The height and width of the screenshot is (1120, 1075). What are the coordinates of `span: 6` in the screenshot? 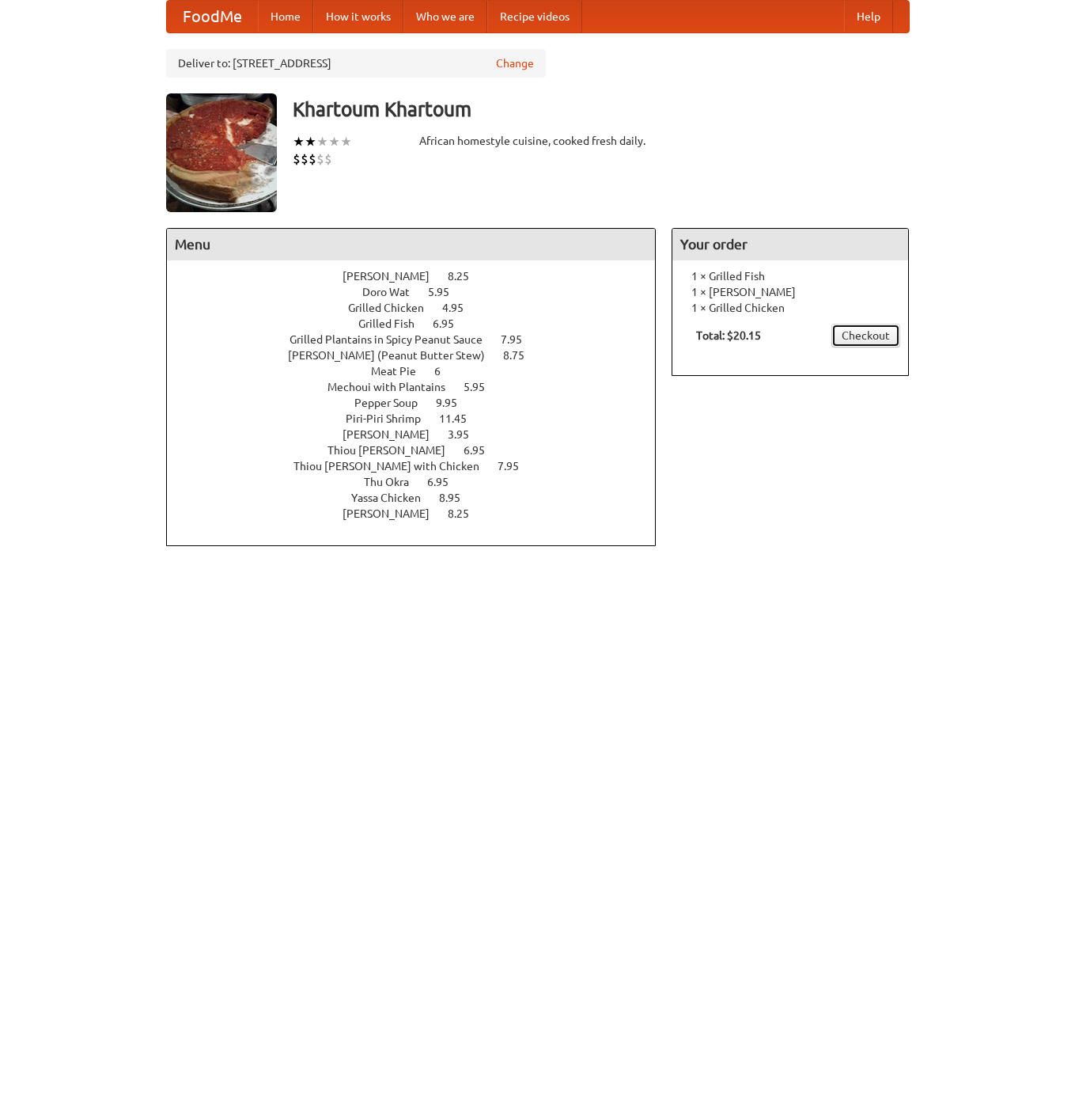 It's located at (445, 371).